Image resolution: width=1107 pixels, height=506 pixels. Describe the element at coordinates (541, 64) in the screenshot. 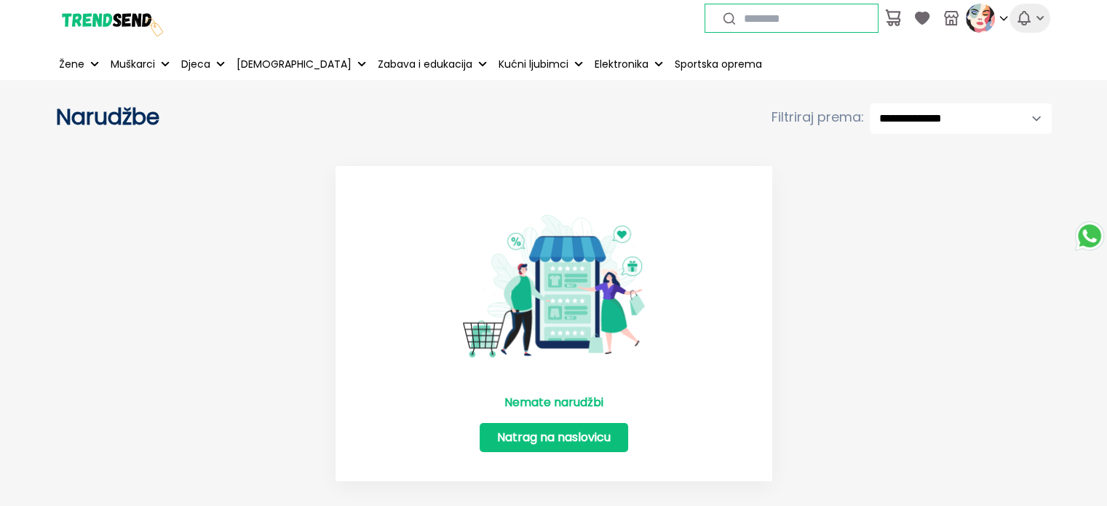

I see `button: Kućni ljubimci` at that location.